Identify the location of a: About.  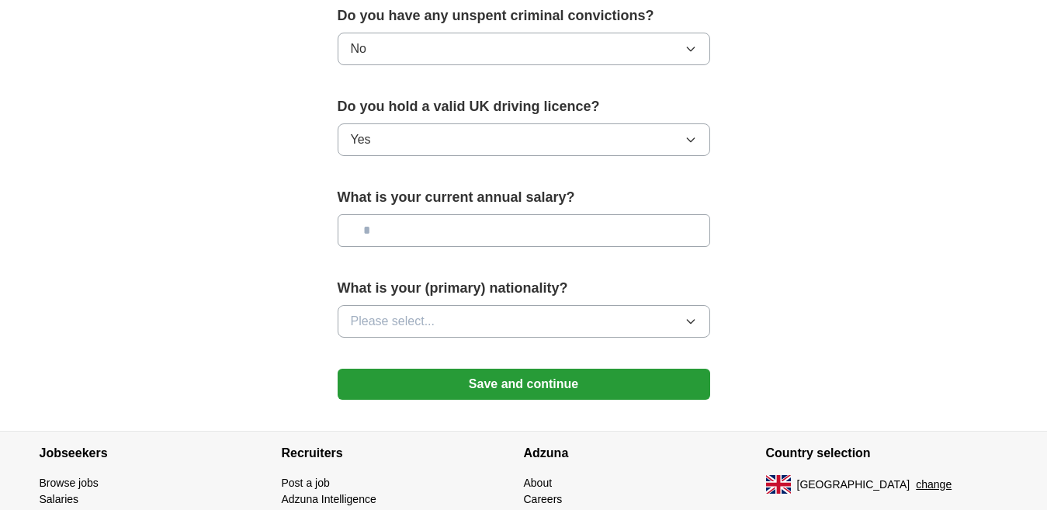
(538, 483).